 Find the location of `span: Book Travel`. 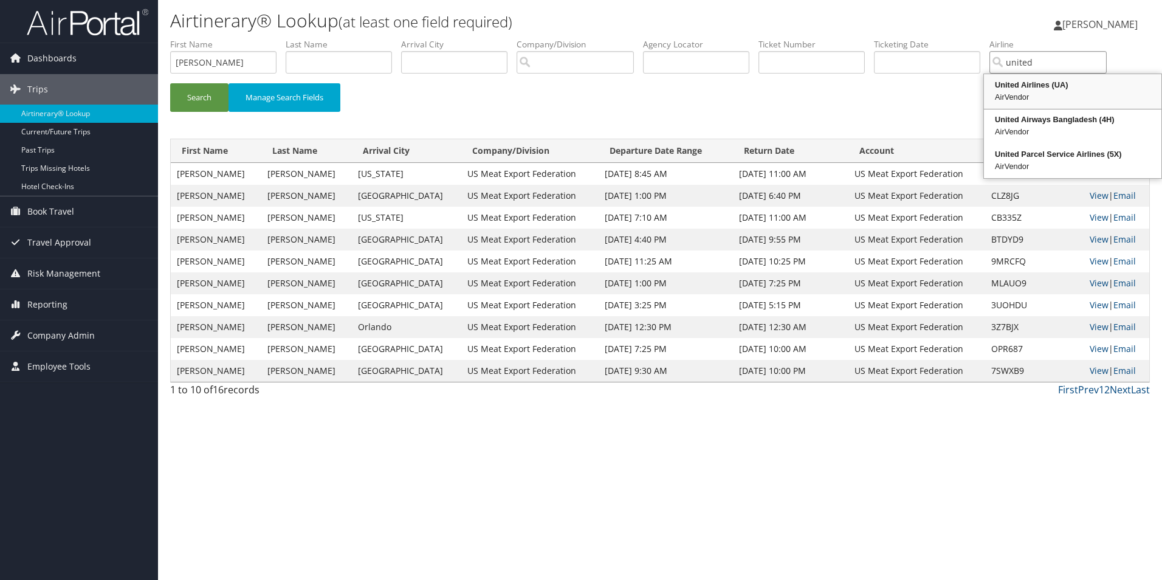

span: Book Travel is located at coordinates (50, 211).